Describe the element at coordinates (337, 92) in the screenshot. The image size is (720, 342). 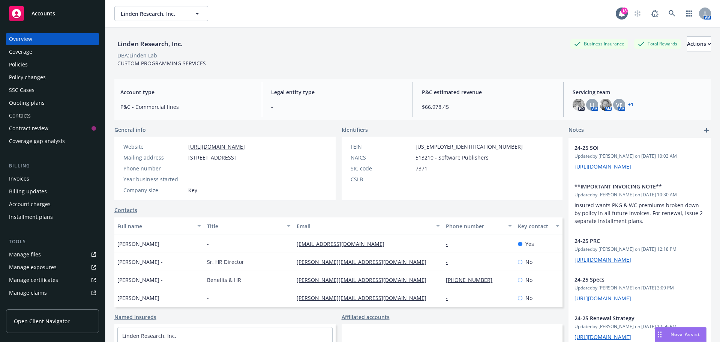
I see `span: Legal entity type` at that location.